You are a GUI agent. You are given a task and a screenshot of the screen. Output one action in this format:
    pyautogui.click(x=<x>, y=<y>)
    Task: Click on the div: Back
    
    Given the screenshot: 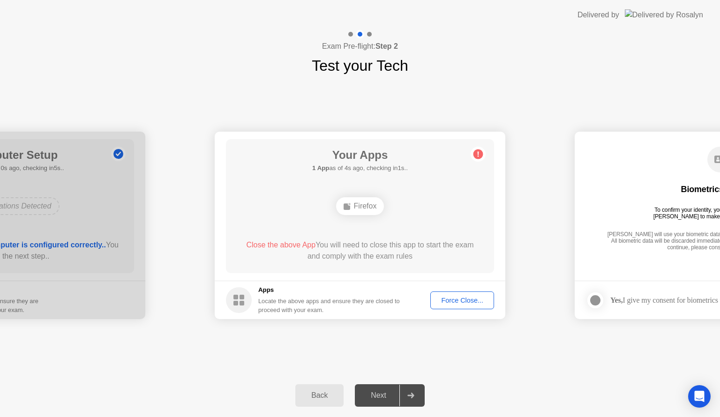 What is the action you would take?
    pyautogui.click(x=319, y=396)
    